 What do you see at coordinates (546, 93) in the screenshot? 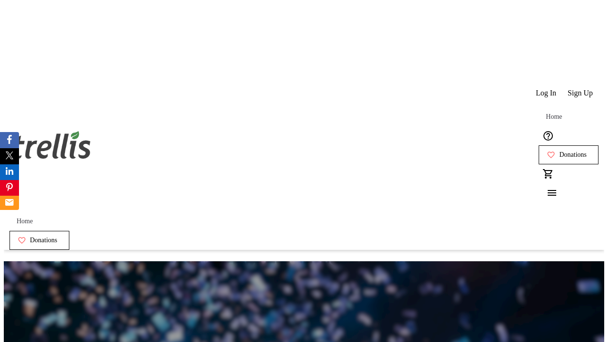
I see `span: Log In` at bounding box center [546, 93].